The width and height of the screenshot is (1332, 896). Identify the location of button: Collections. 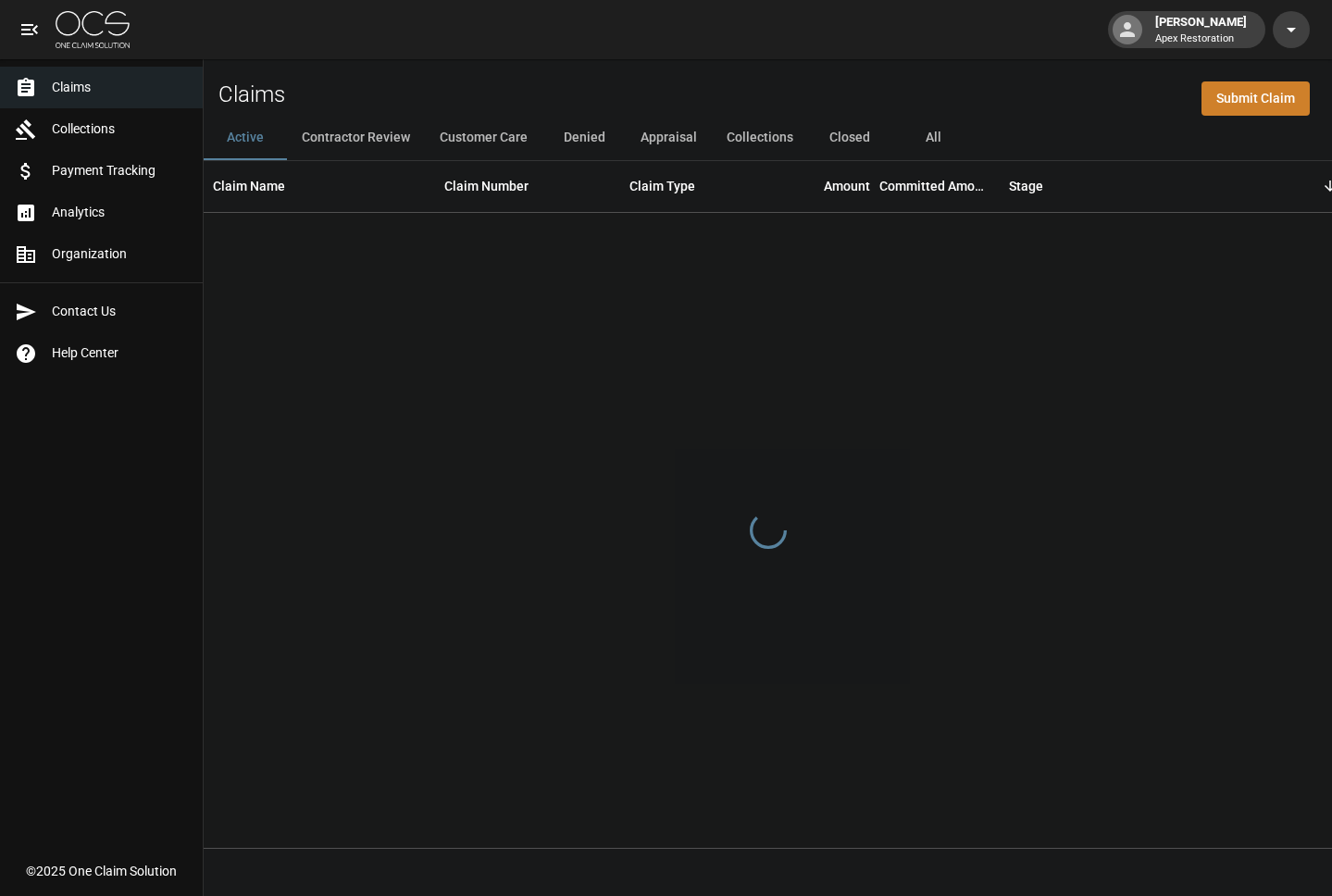
(760, 138).